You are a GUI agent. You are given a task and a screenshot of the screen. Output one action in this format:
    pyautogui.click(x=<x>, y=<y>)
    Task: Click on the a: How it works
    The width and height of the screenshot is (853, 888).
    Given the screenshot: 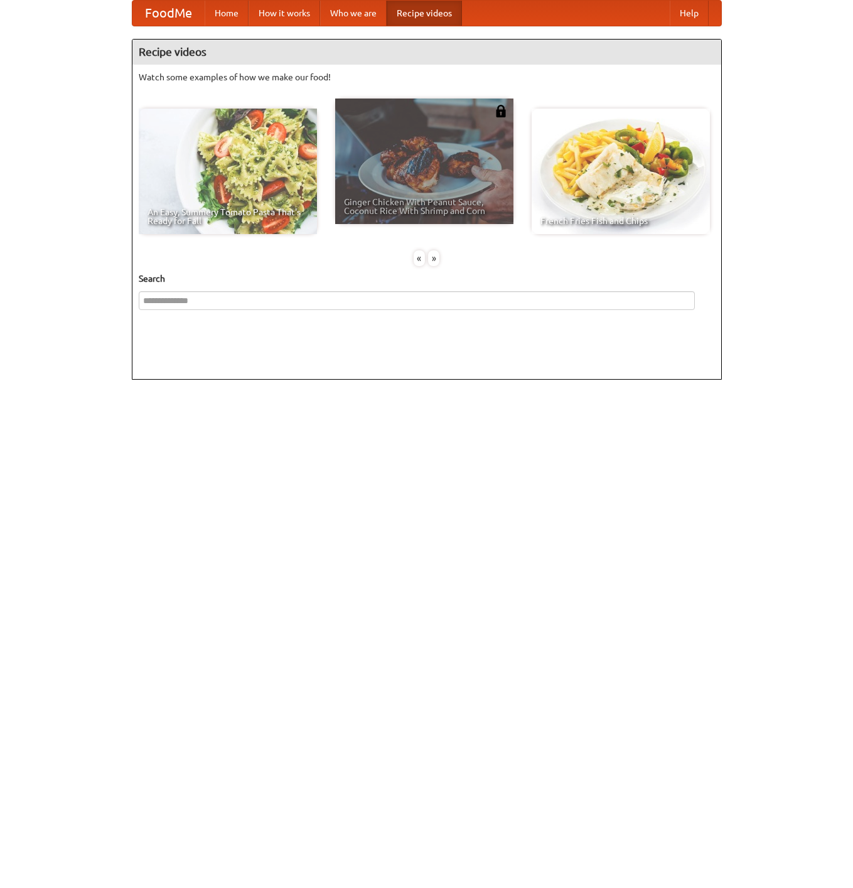 What is the action you would take?
    pyautogui.click(x=284, y=13)
    